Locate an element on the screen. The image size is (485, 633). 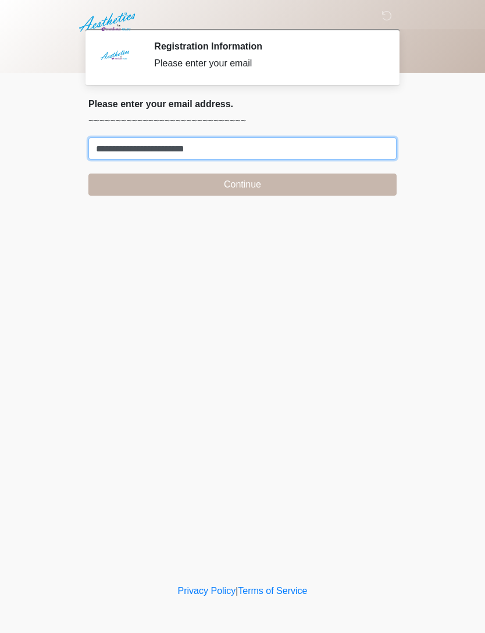
div: Please enter your email is located at coordinates (267, 63).